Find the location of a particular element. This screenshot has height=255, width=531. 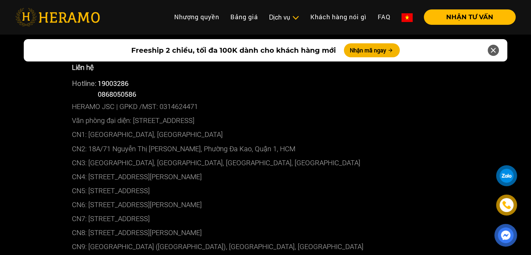

p: Liên hệ is located at coordinates (266, 67).